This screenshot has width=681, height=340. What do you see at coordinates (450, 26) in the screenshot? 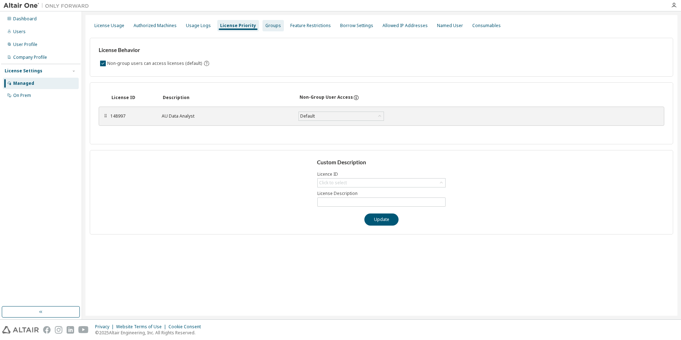
I see `div: Named User` at bounding box center [450, 26].